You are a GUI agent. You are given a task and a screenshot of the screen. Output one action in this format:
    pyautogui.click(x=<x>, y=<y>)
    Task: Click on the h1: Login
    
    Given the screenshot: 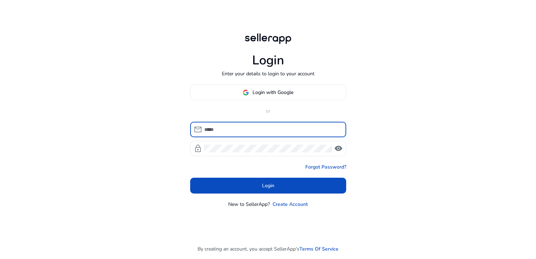 What is the action you would take?
    pyautogui.click(x=268, y=60)
    